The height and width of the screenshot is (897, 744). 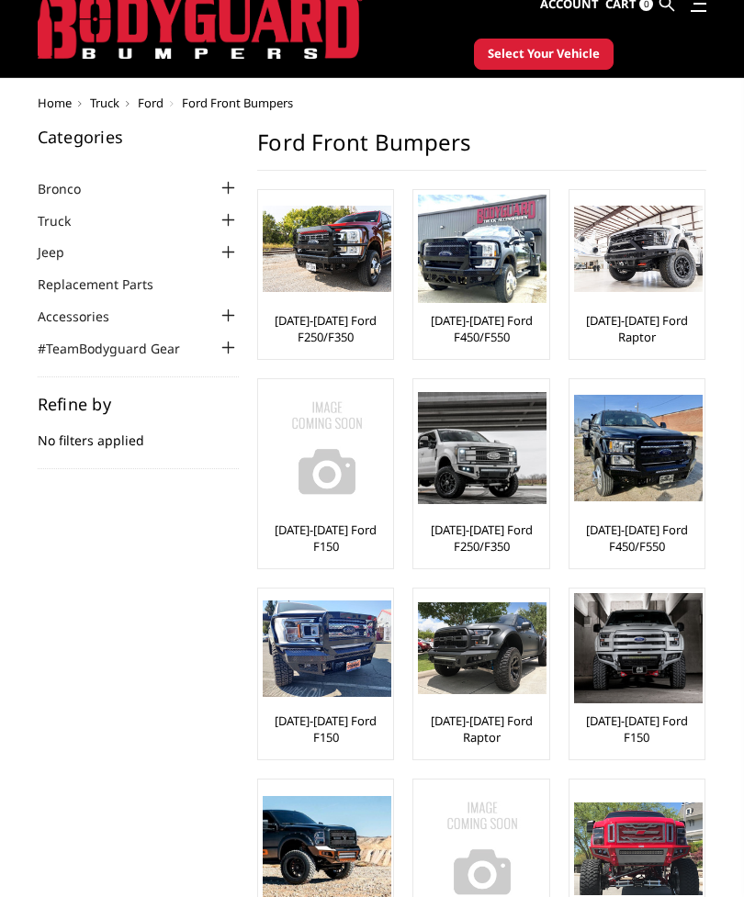 What do you see at coordinates (84, 316) in the screenshot?
I see `a: Accessories` at bounding box center [84, 316].